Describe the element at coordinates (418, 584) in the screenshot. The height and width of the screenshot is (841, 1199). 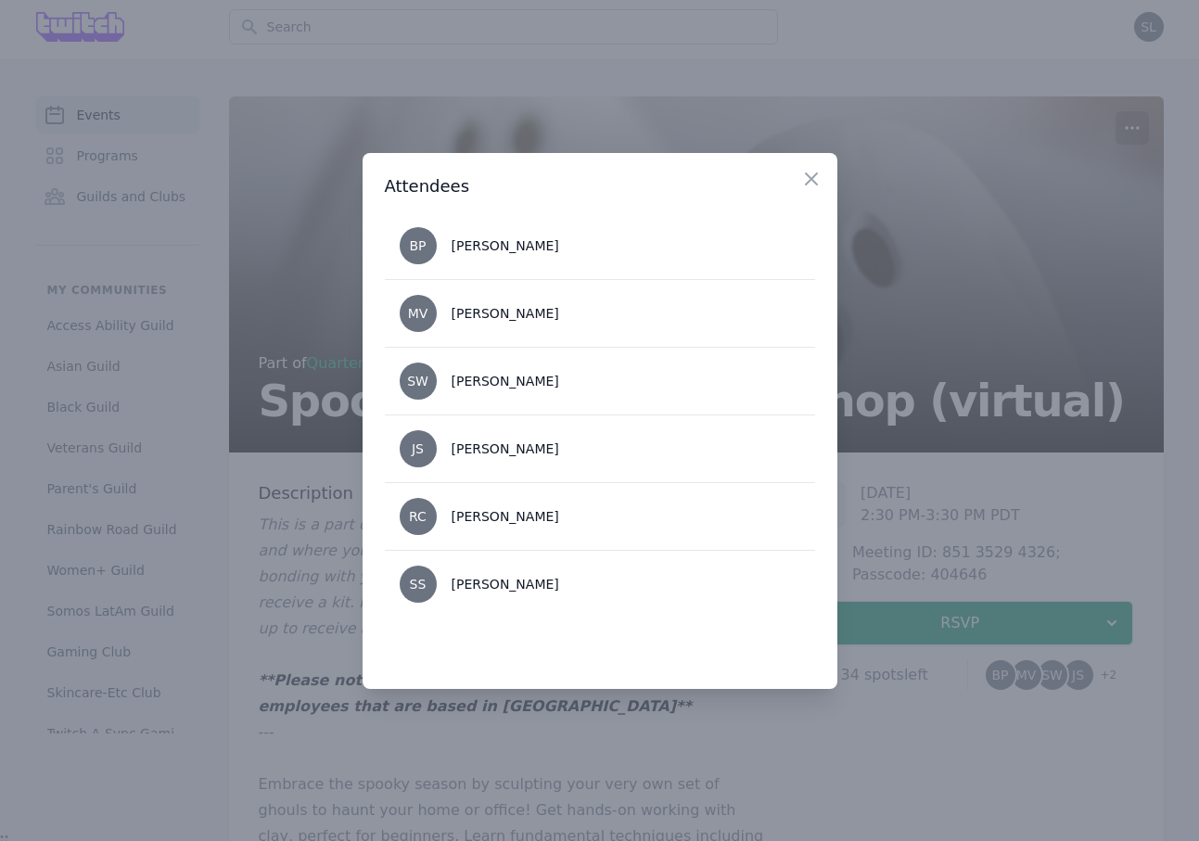
I see `span: SS` at that location.